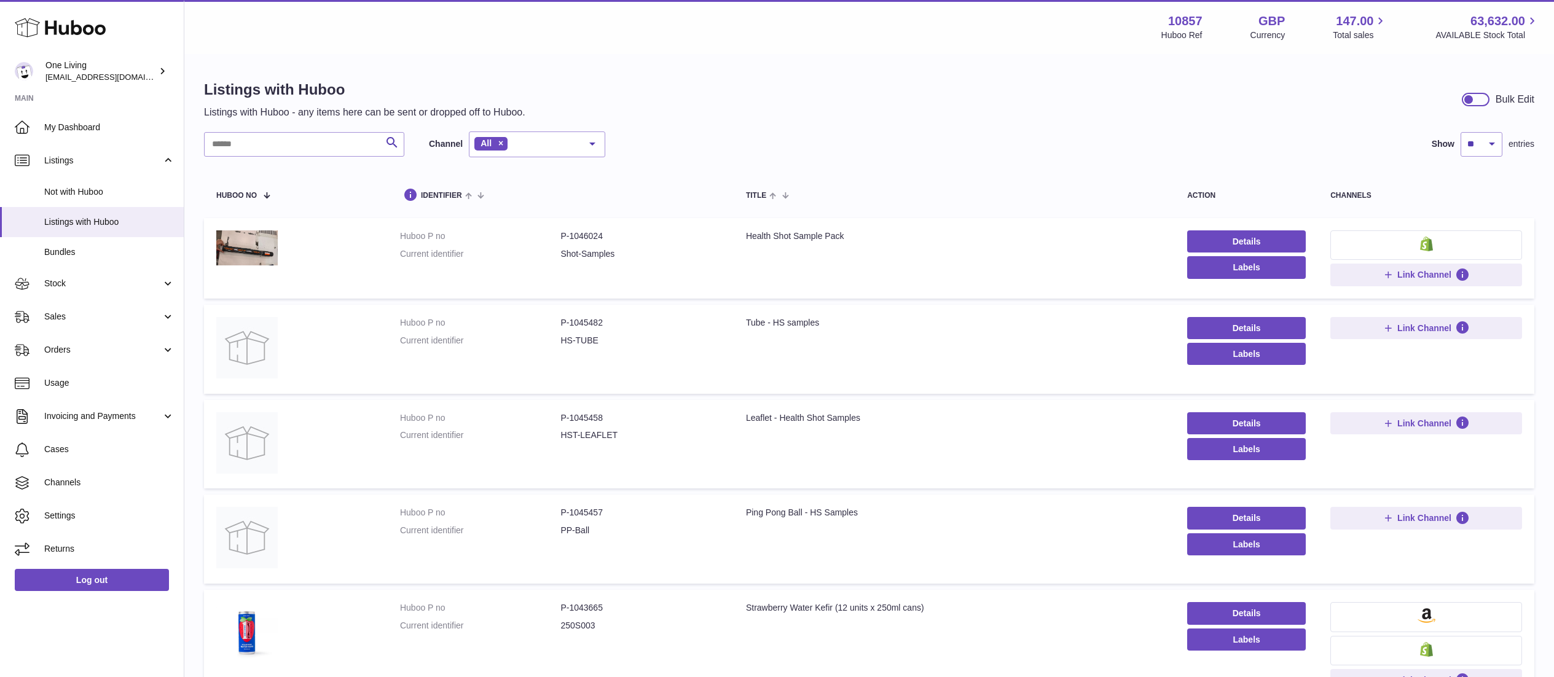  What do you see at coordinates (640, 530) in the screenshot?
I see `dd: PP-Ball` at bounding box center [640, 530].